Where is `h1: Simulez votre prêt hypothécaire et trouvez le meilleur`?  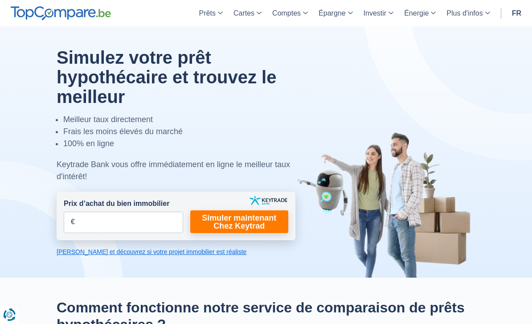
h1: Simulez votre prêt hypothécaire et trouvez le meilleur is located at coordinates (176, 77).